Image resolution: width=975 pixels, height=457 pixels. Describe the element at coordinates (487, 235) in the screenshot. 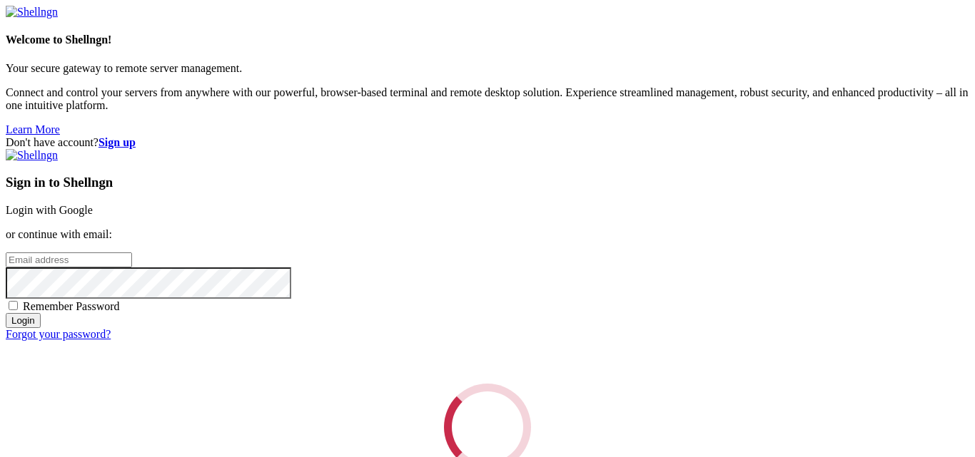

I see `p: or continue with email:` at that location.